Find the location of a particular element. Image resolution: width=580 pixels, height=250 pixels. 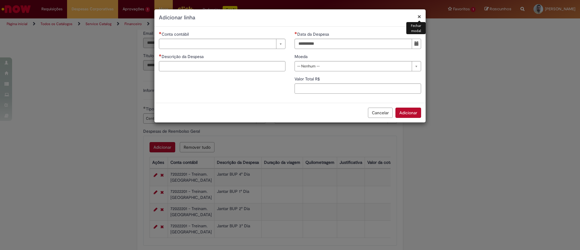

input: Data da Despesa is located at coordinates (353, 44).